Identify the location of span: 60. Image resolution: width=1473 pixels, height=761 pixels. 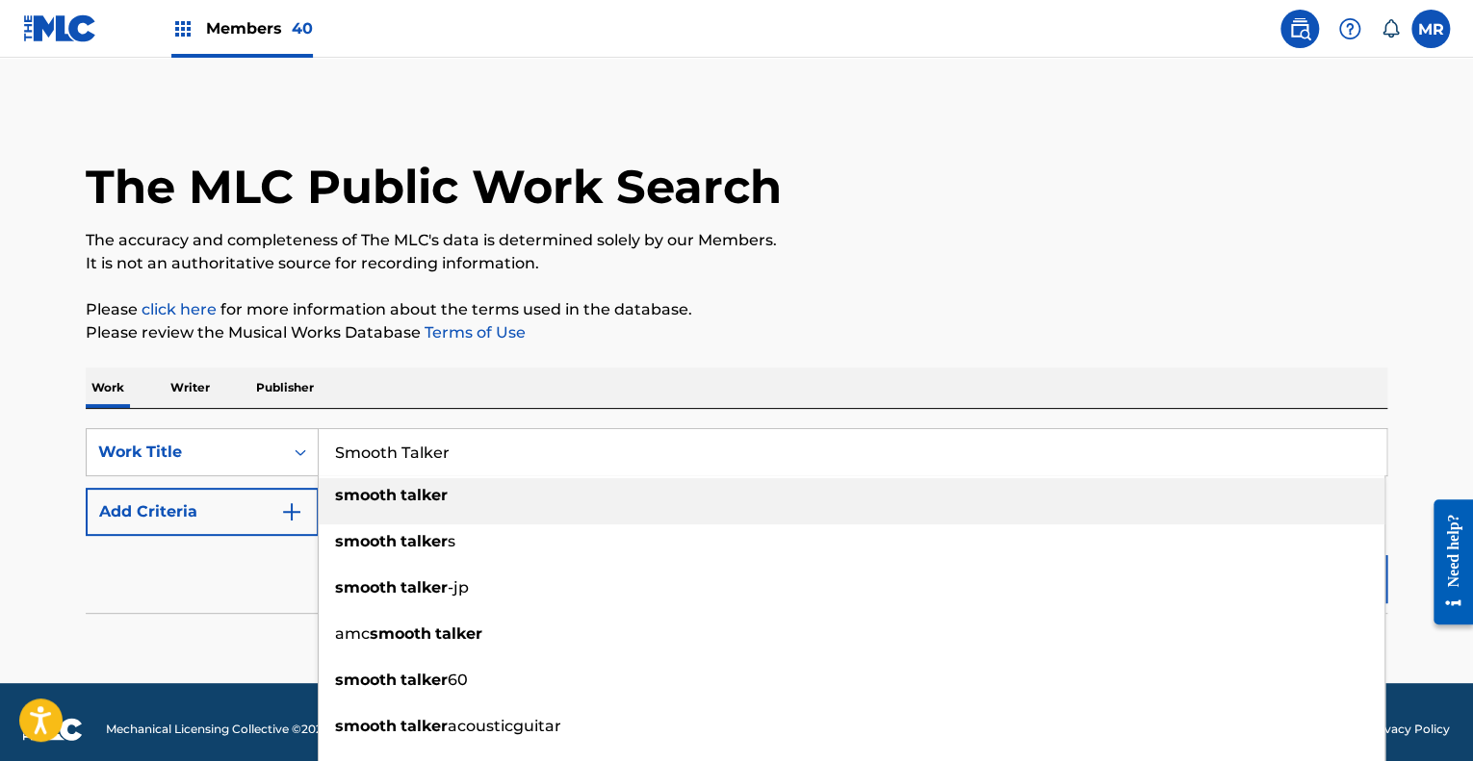
(457, 680).